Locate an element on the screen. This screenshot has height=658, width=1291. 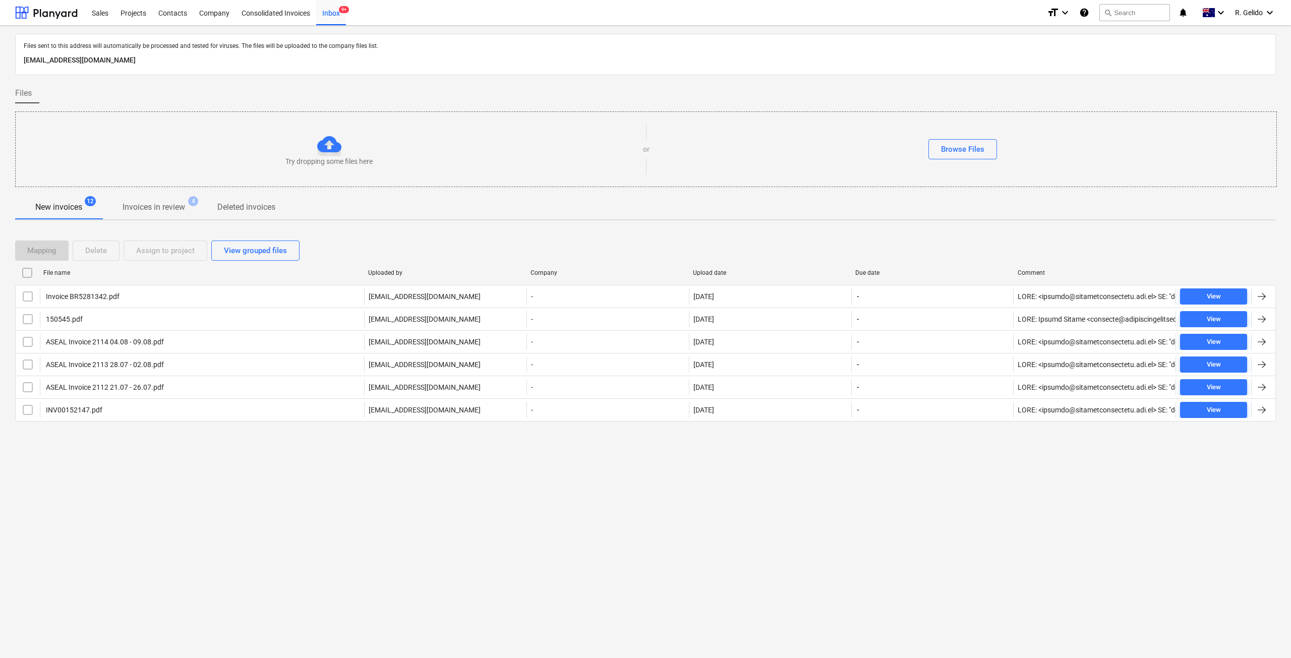
span: 9+ is located at coordinates (344, 10).